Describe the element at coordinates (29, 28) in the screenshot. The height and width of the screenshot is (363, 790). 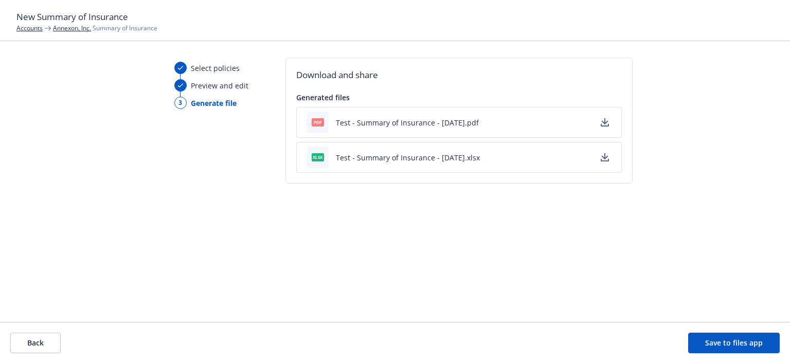
I see `a: Accounts` at that location.